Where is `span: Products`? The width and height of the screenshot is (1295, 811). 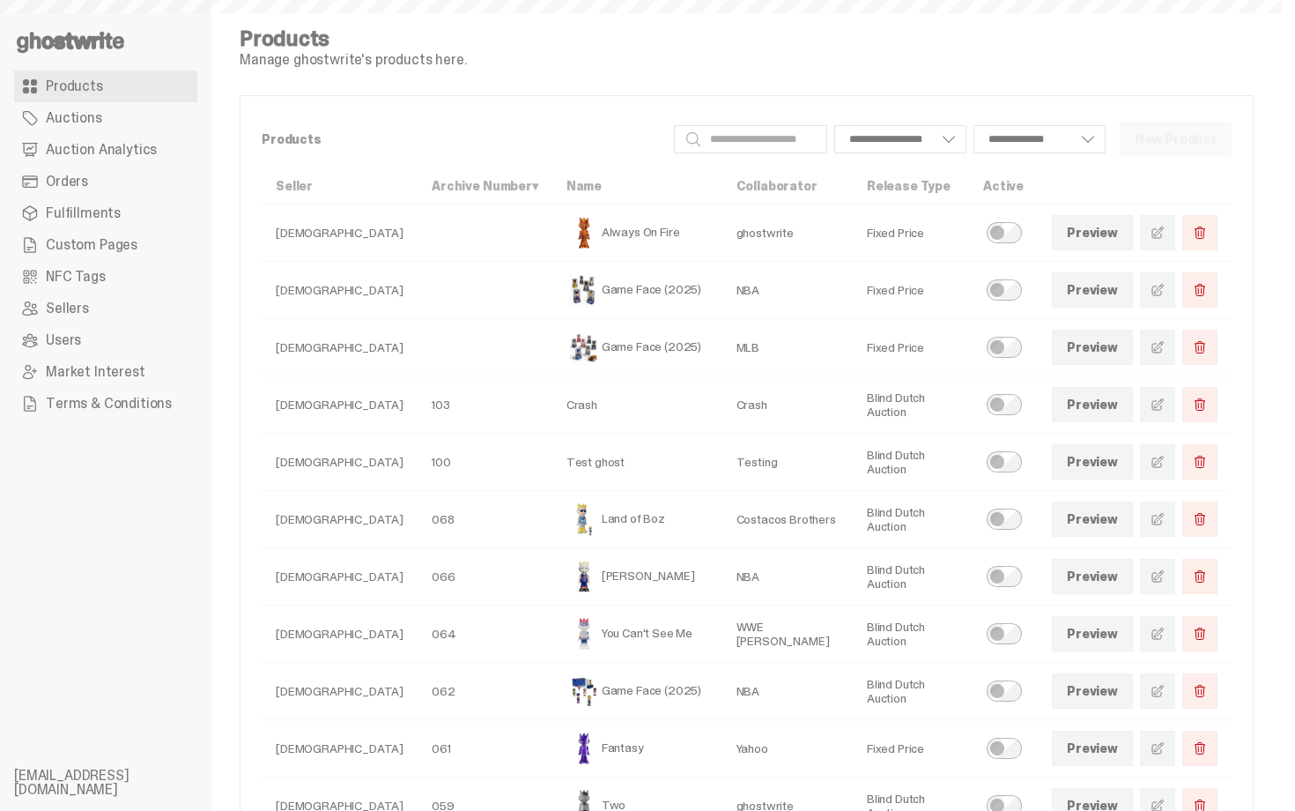
span: Products is located at coordinates (74, 86).